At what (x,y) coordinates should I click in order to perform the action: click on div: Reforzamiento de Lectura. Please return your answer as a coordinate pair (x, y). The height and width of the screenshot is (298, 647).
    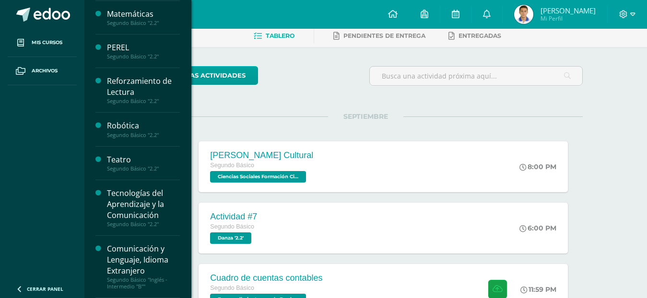
    Looking at the image, I should click on (143, 87).